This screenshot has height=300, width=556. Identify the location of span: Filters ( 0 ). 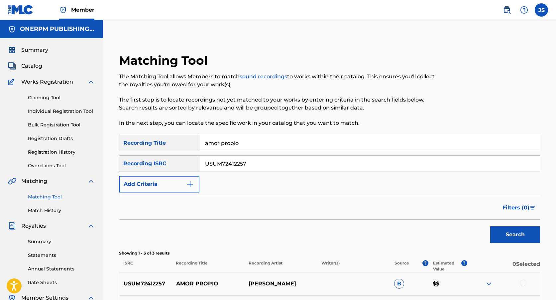
(516, 208).